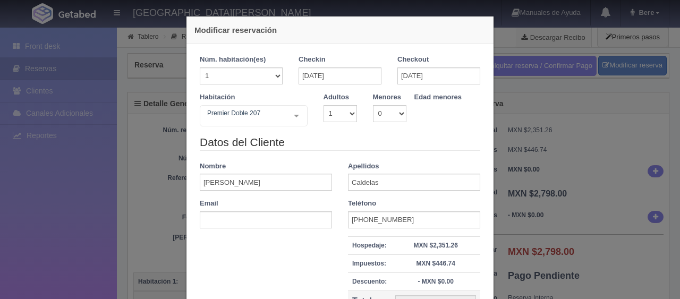  I want to click on label: Checkout, so click(413, 59).